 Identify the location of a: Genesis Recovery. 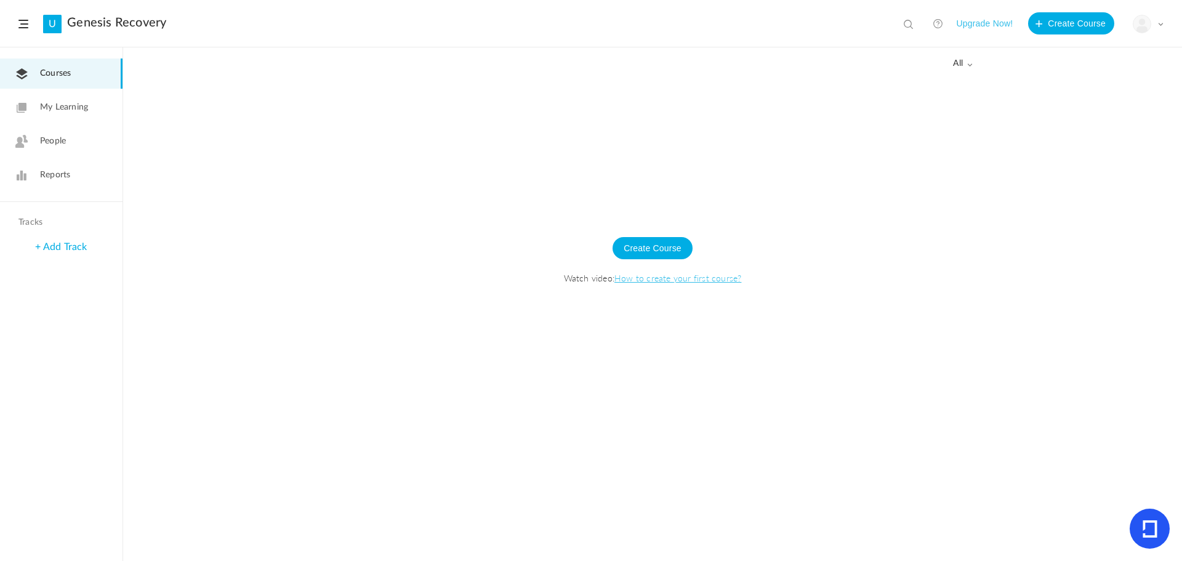
(116, 23).